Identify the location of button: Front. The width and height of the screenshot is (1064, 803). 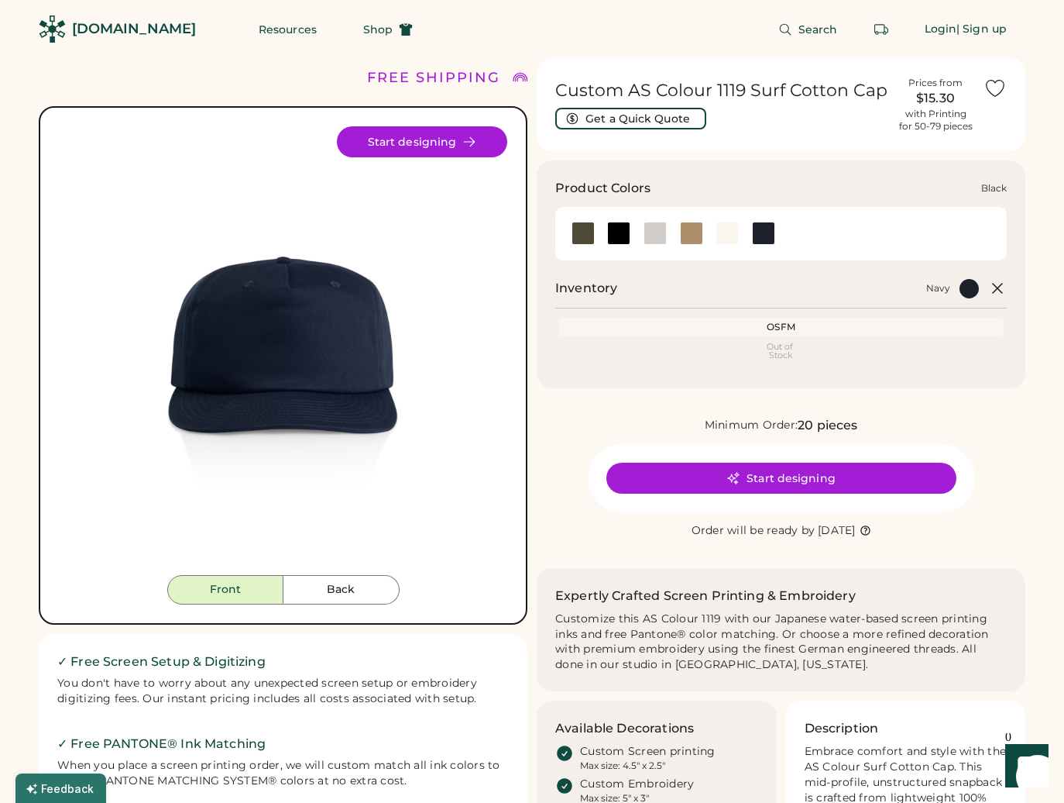
(225, 590).